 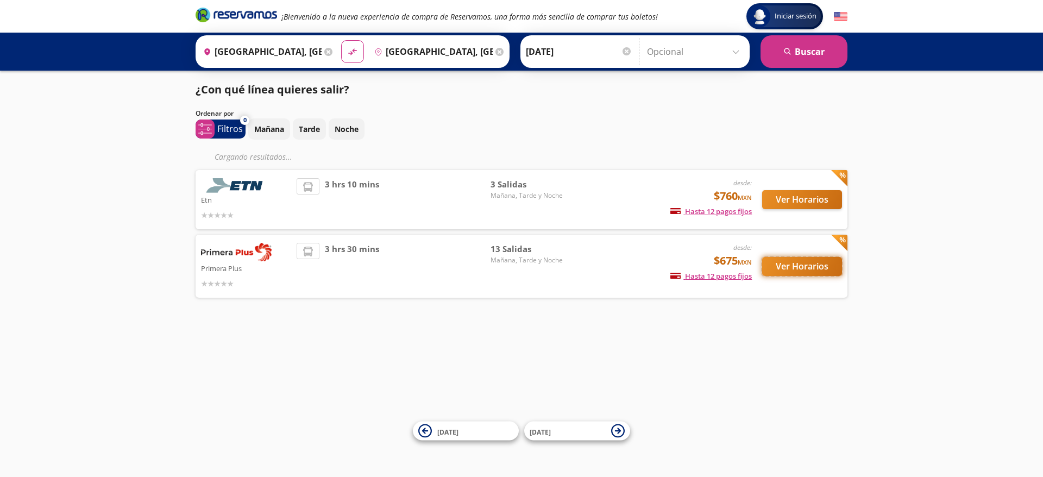 I want to click on img: Primera Plus, so click(x=236, y=252).